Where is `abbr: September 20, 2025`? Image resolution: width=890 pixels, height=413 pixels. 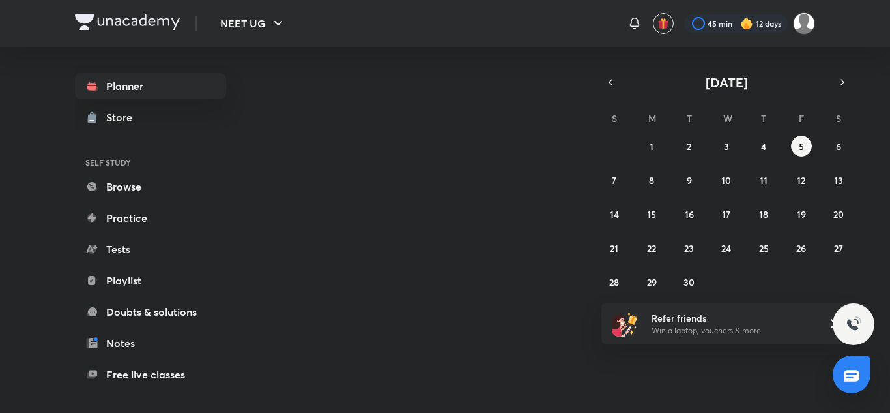
abbr: September 20, 2025 is located at coordinates (839, 214).